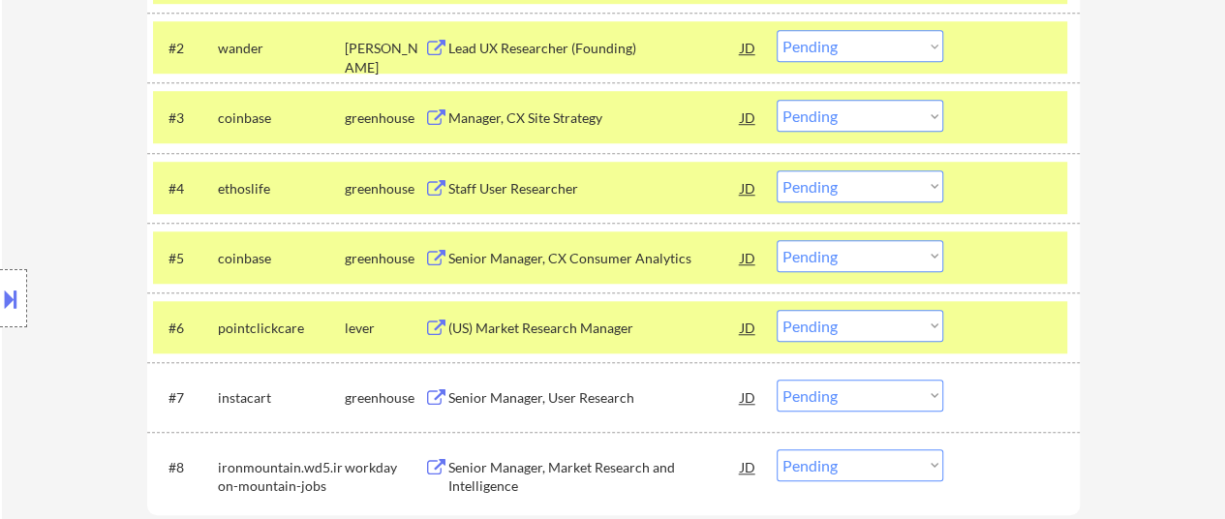 This screenshot has height=519, width=1225. I want to click on div: #3, so click(185, 118).